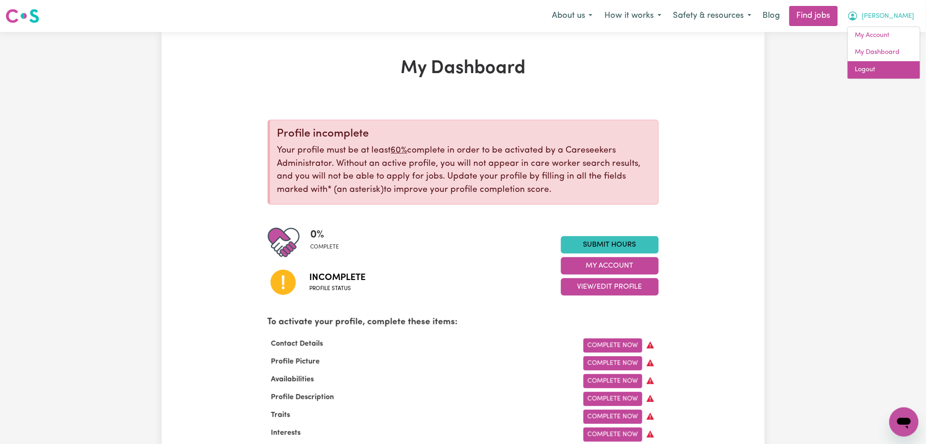 The height and width of the screenshot is (444, 926). What do you see at coordinates (281, 415) in the screenshot?
I see `span: Traits` at bounding box center [281, 415].